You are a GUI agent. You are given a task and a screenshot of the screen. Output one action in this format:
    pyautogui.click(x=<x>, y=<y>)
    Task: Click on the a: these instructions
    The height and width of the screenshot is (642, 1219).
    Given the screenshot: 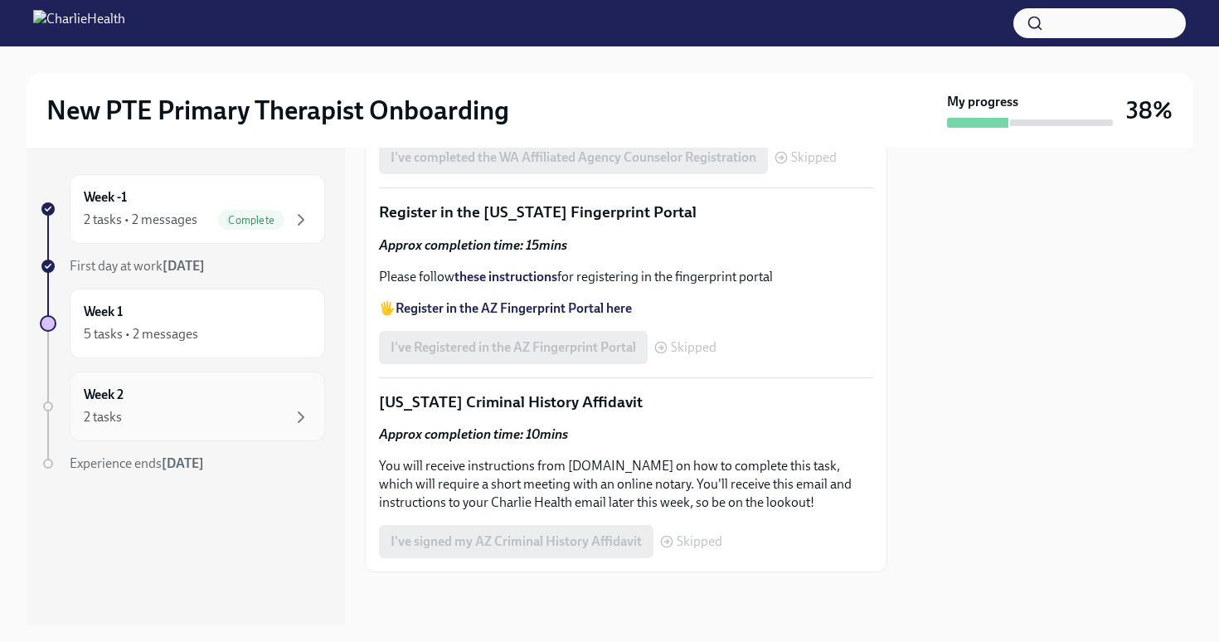 What is the action you would take?
    pyautogui.click(x=506, y=276)
    